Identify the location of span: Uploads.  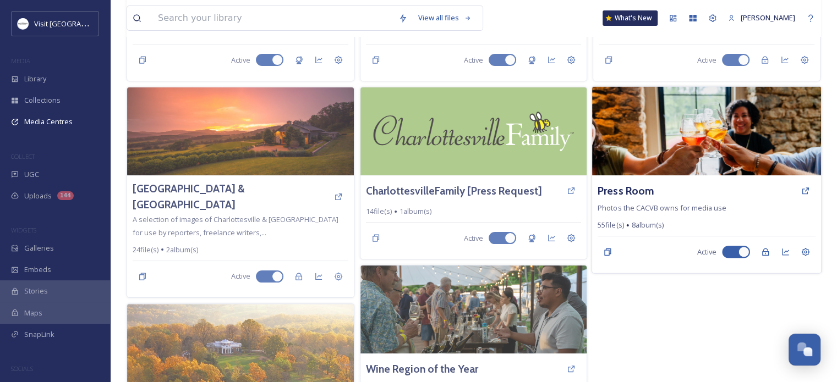
(38, 196).